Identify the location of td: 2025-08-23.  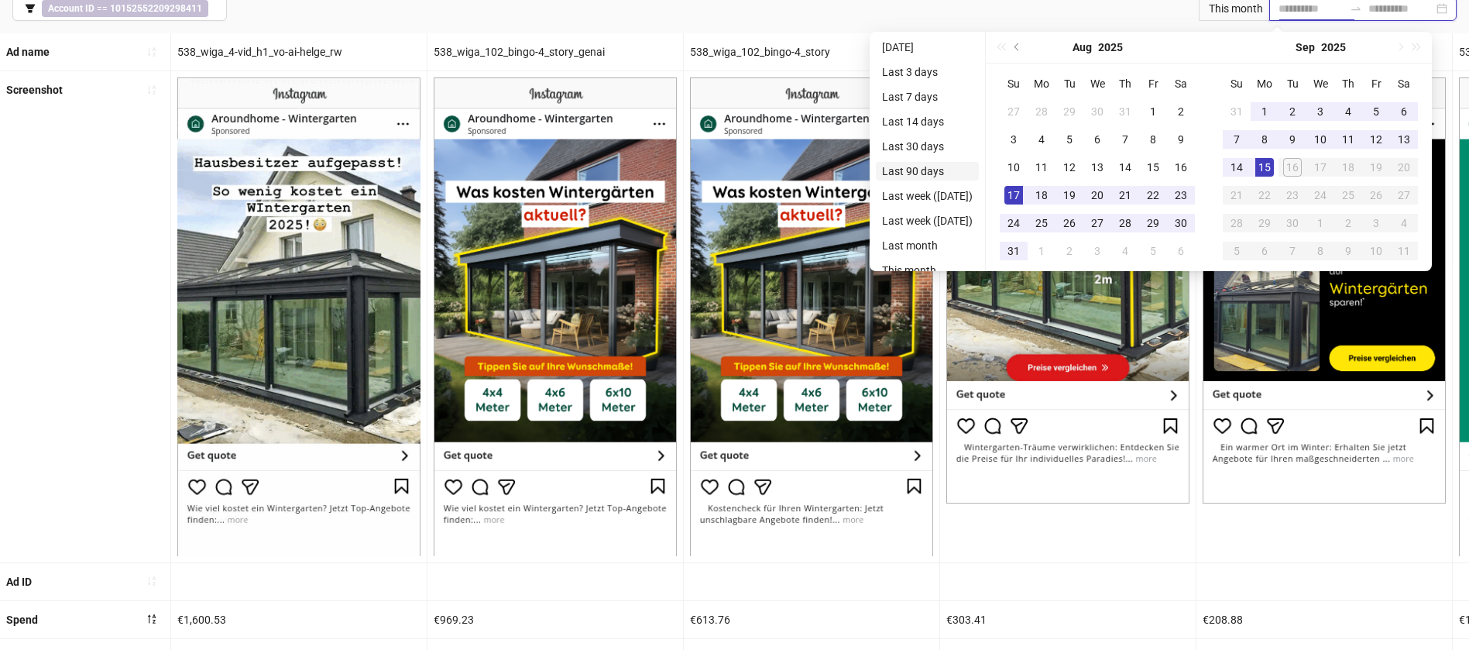
(1181, 195).